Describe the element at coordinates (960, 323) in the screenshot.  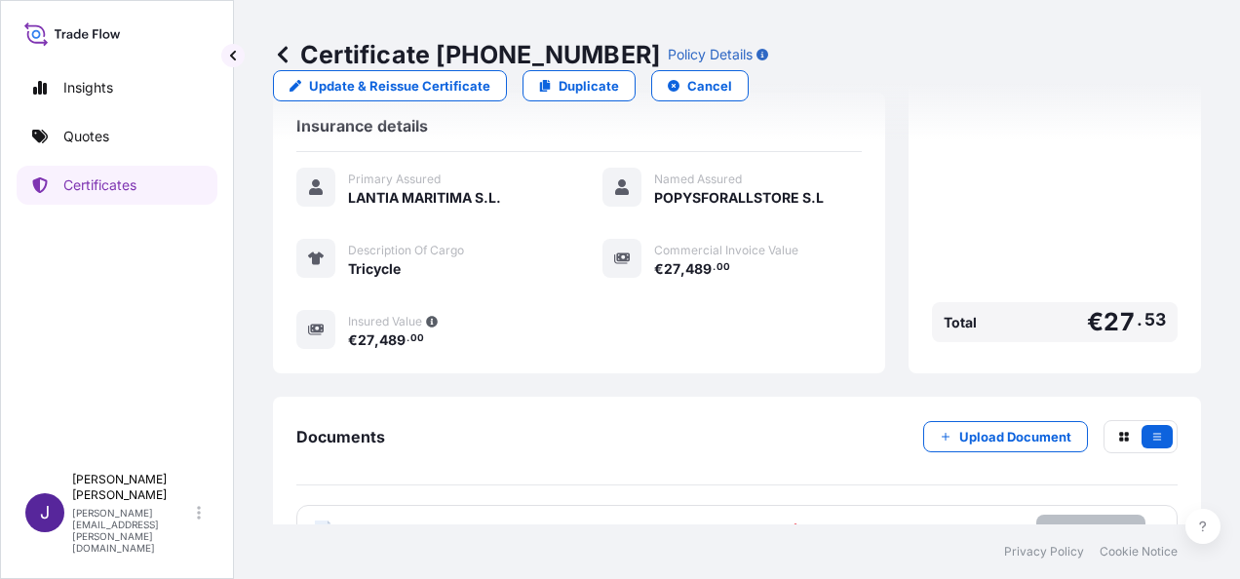
I see `span: Total` at that location.